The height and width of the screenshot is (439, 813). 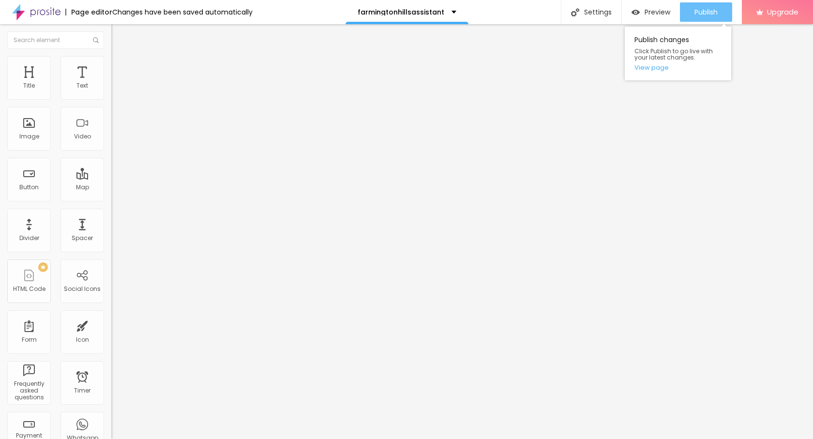 What do you see at coordinates (29, 391) in the screenshot?
I see `div: Frequently asked questions` at bounding box center [29, 391].